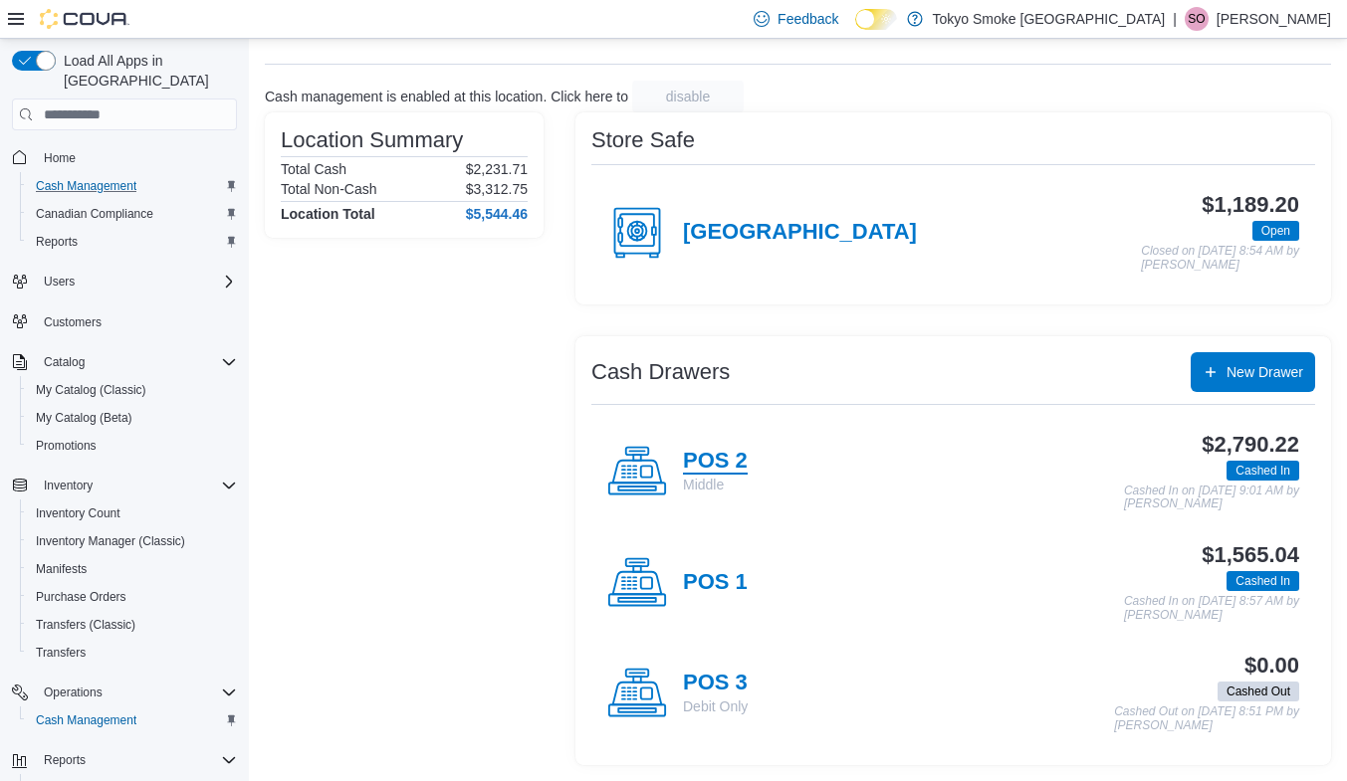 The width and height of the screenshot is (1347, 781). What do you see at coordinates (715, 707) in the screenshot?
I see `p: Debit Only` at bounding box center [715, 707].